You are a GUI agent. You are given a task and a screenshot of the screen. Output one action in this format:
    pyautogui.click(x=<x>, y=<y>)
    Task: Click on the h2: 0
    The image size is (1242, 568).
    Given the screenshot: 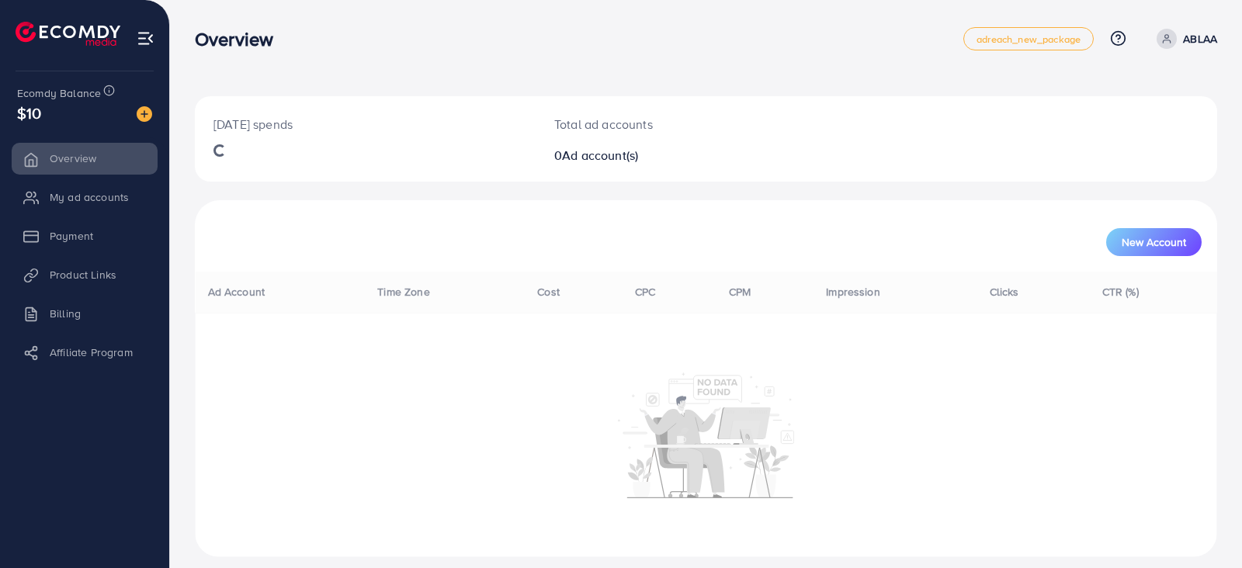 What is the action you would take?
    pyautogui.click(x=663, y=155)
    